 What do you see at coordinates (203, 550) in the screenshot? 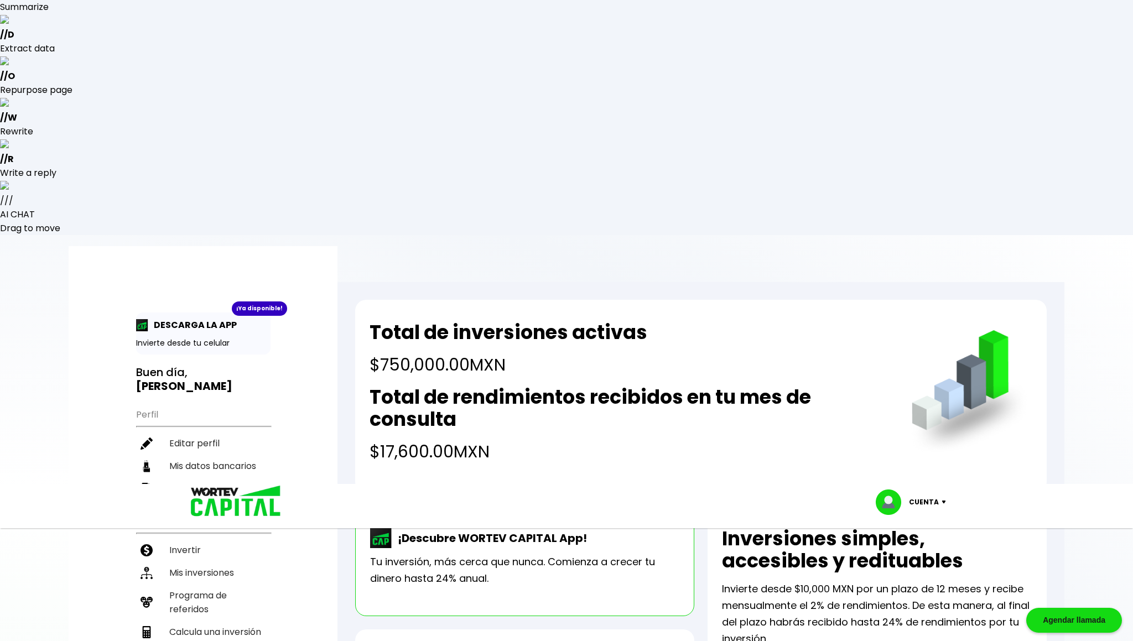
I see `a: Invertir` at bounding box center [203, 550].